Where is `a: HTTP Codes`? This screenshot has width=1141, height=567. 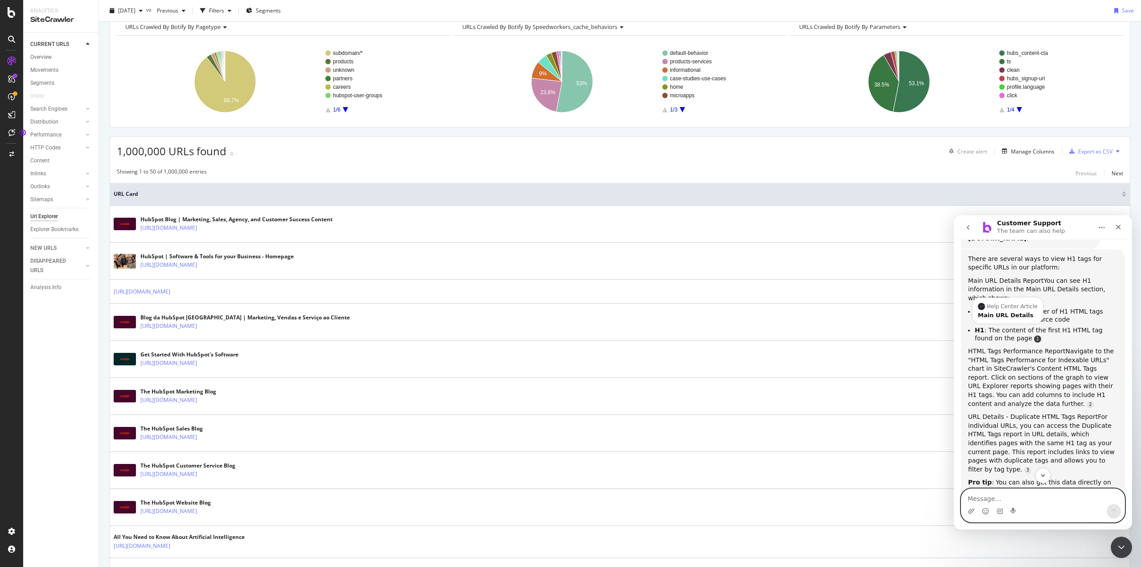 a: HTTP Codes is located at coordinates (57, 148).